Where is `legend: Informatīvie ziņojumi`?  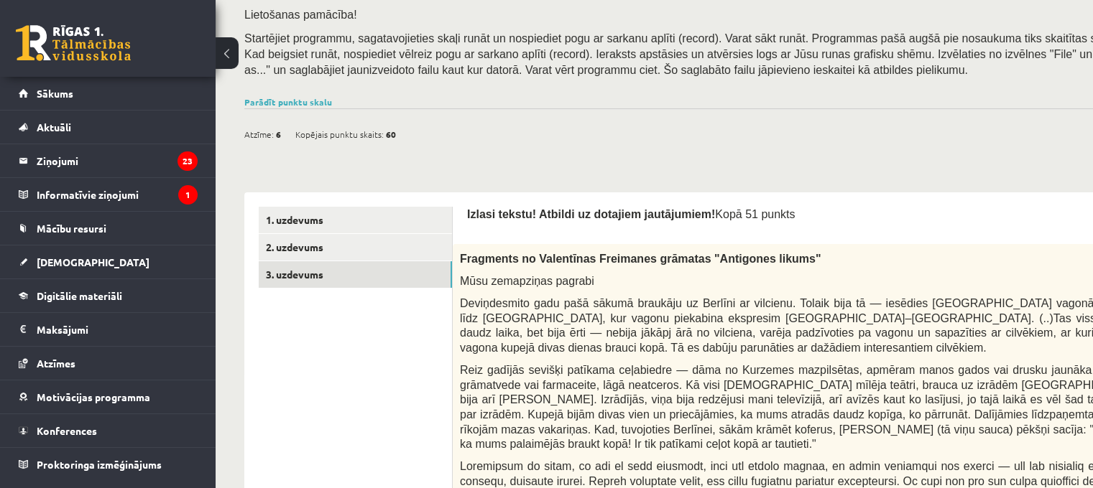
legend: Informatīvie ziņojumi is located at coordinates (117, 195).